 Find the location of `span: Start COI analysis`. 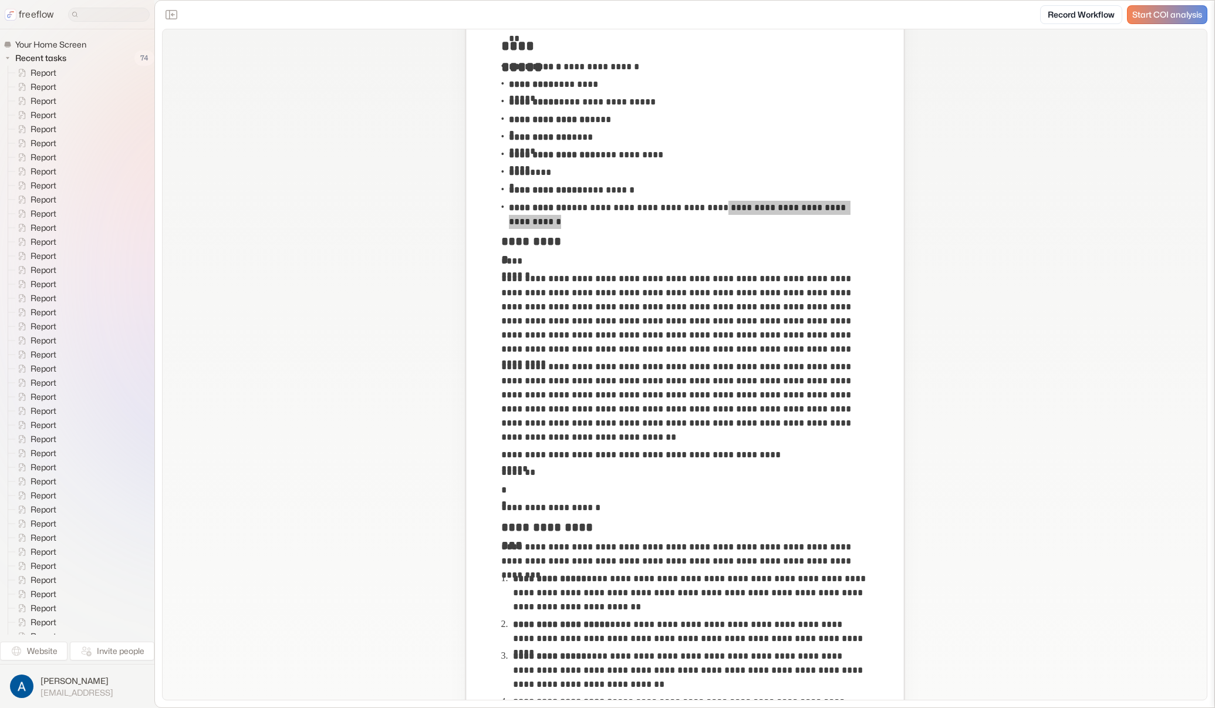

span: Start COI analysis is located at coordinates (1167, 15).